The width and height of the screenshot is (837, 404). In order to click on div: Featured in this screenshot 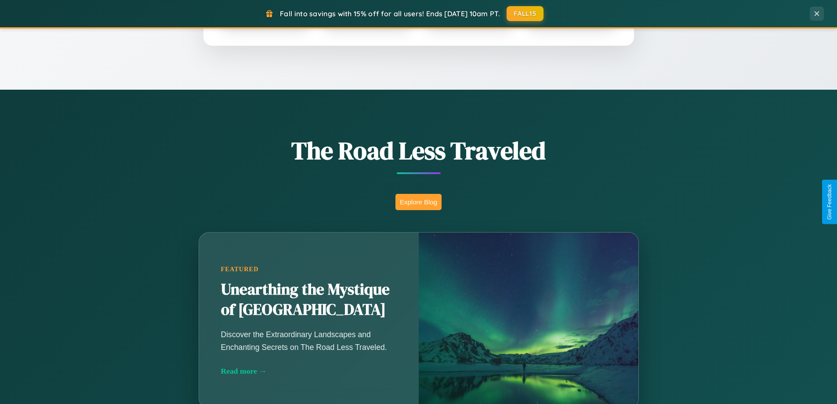, I will do `click(309, 269)`.